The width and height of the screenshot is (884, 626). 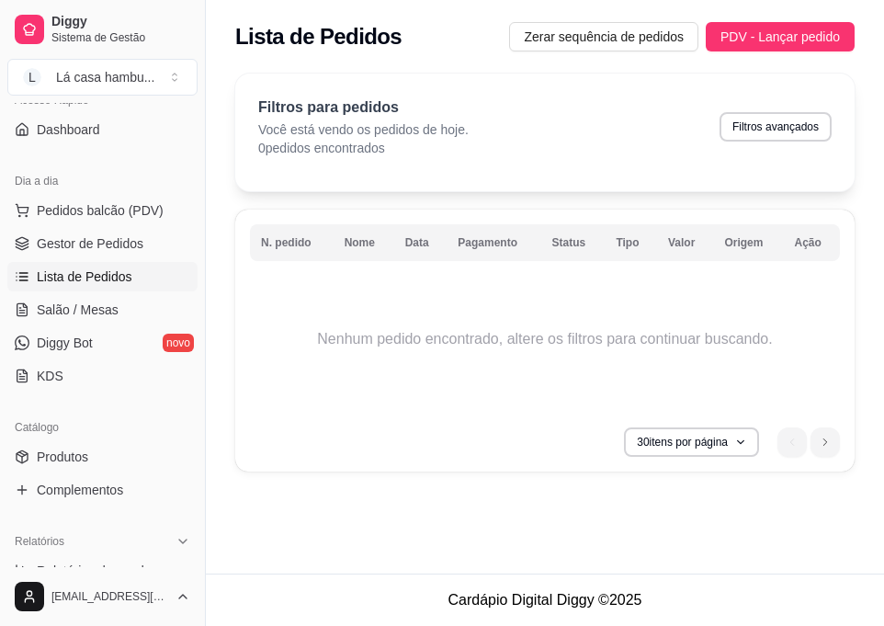 I want to click on a: KDS, so click(x=102, y=376).